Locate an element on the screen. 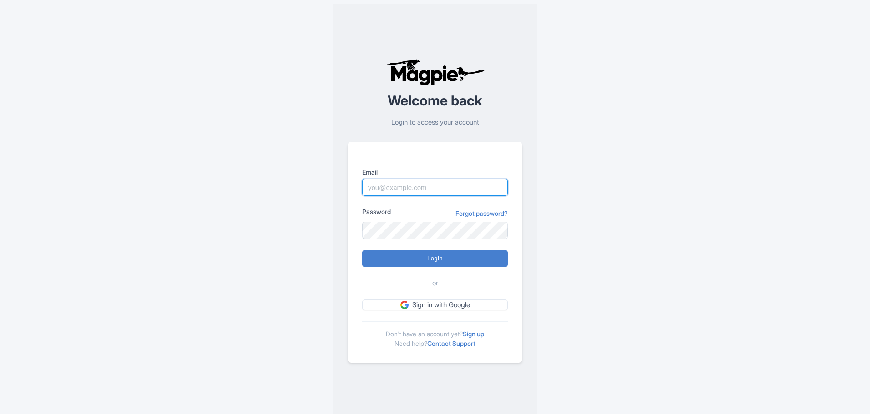 The height and width of the screenshot is (414, 870). p: Login to access your account is located at coordinates (435, 122).